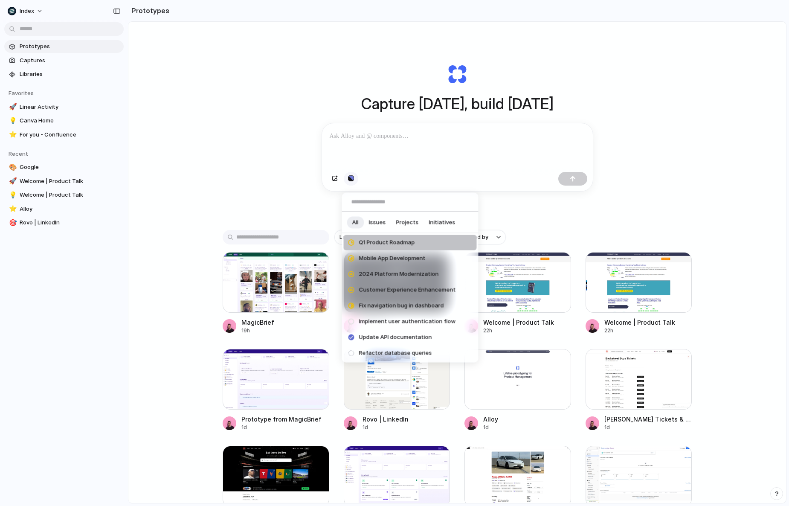 The image size is (789, 506). What do you see at coordinates (407, 222) in the screenshot?
I see `button: Projects` at bounding box center [407, 222].